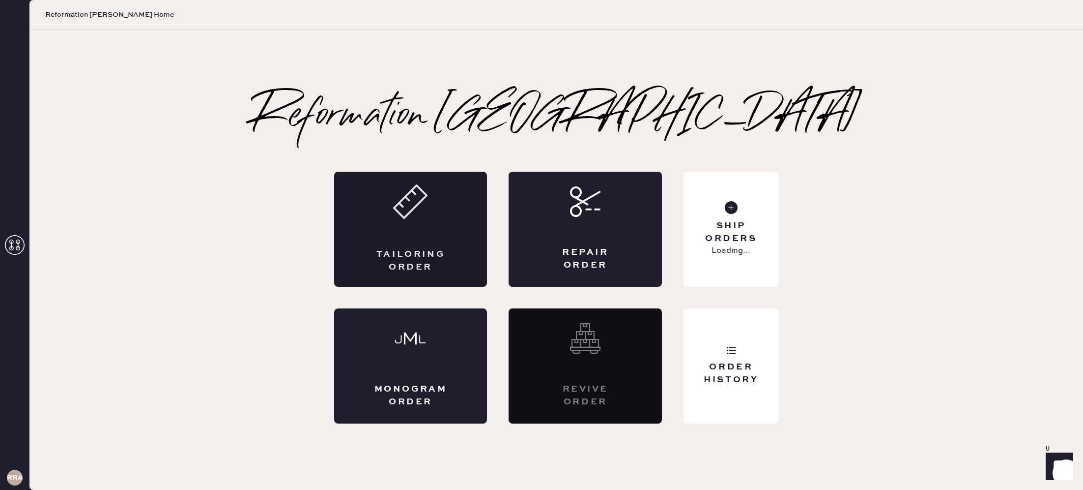 Image resolution: width=1083 pixels, height=490 pixels. What do you see at coordinates (411, 261) in the screenshot?
I see `div: Tailoring Order` at bounding box center [411, 261].